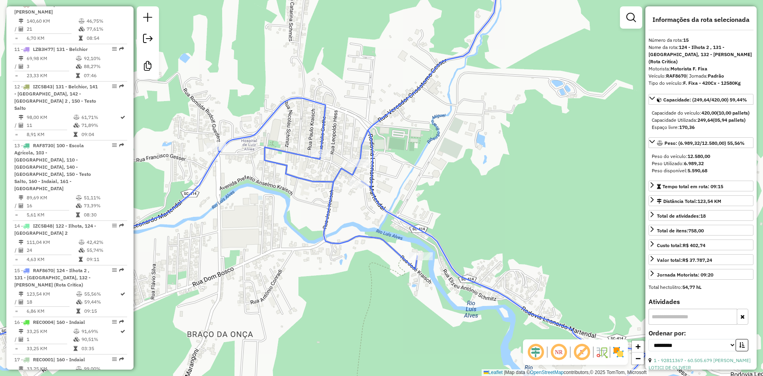  What do you see at coordinates (733, 112) in the screenshot?
I see `strong: (10,00 pallets)` at bounding box center [733, 112].